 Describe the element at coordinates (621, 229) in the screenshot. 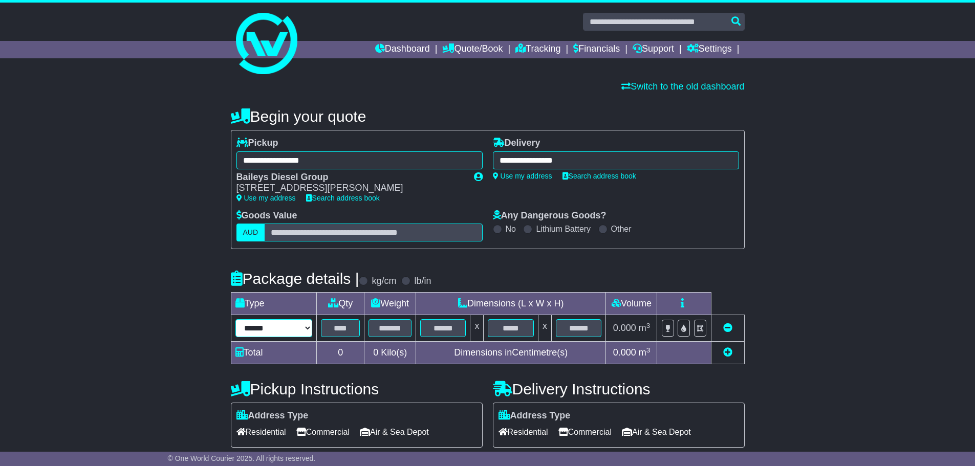

I see `label: Other` at that location.